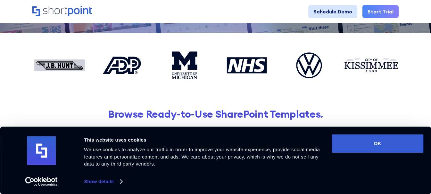 The height and width of the screenshot is (194, 431). I want to click on span: We use cookies to analyze our traffic in order to improve your website experience, provide social..., so click(202, 157).